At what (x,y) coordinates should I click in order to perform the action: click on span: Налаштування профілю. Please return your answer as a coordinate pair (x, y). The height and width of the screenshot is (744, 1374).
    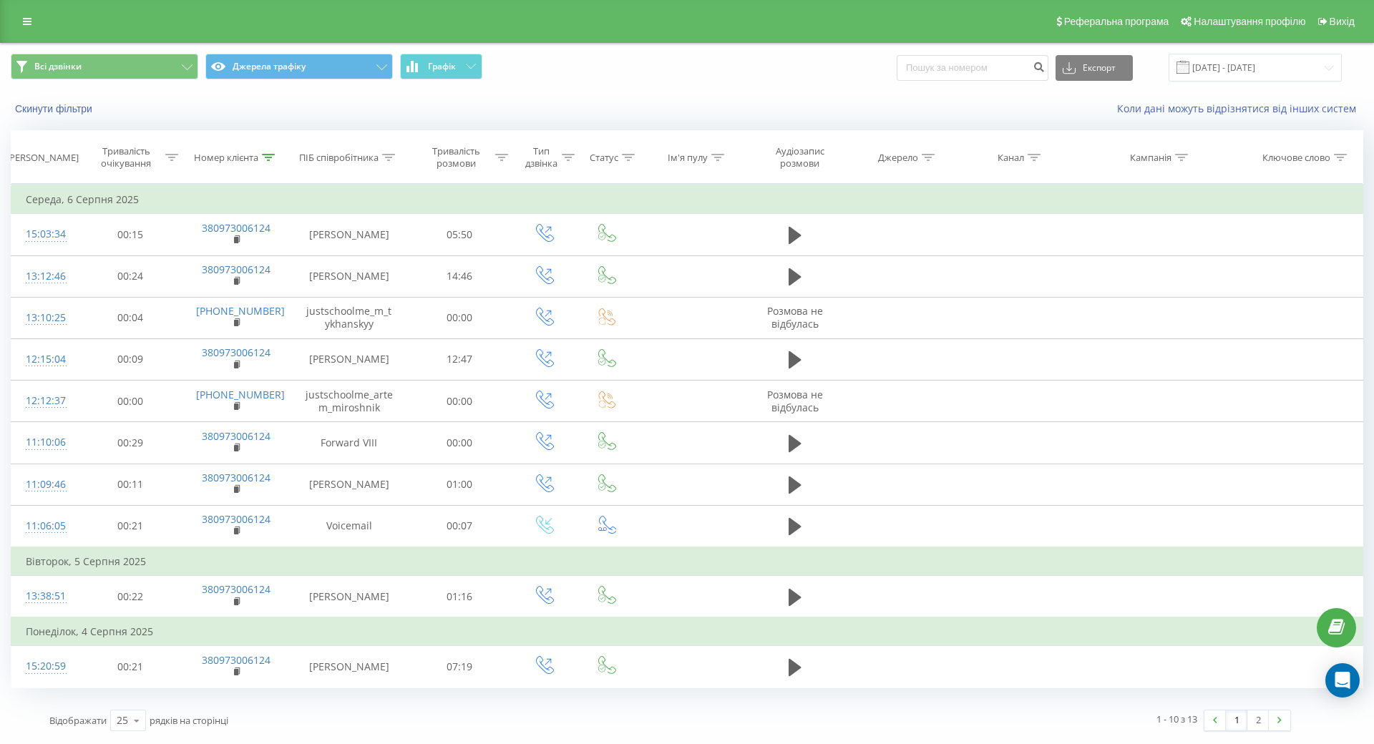
    Looking at the image, I should click on (1250, 21).